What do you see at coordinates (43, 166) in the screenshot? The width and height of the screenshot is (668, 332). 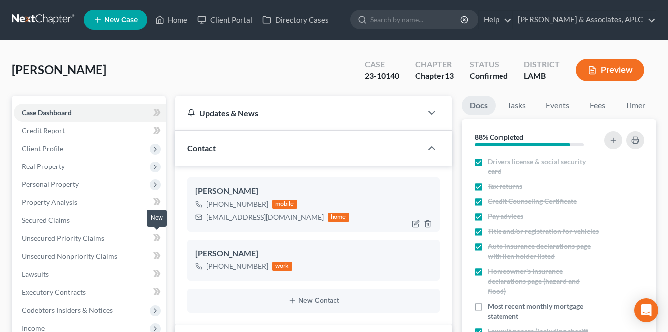 I see `span: Real Property` at bounding box center [43, 166].